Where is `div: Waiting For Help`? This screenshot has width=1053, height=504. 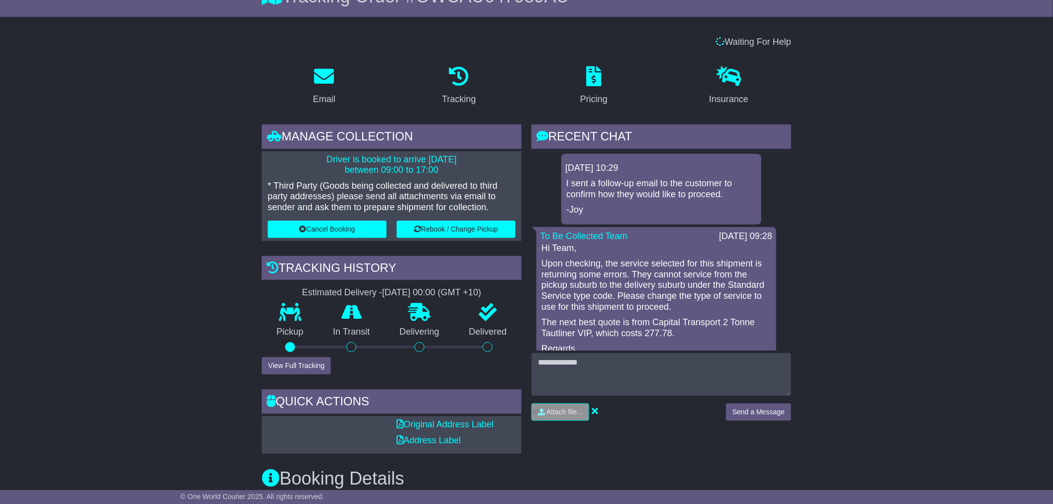
div: Waiting For Help is located at coordinates (527, 42).